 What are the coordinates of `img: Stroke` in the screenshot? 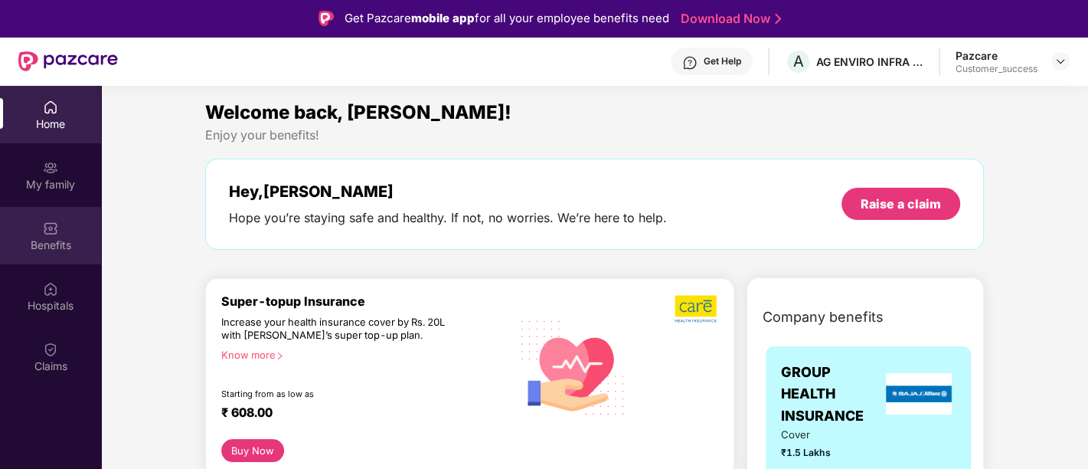 It's located at (778, 18).